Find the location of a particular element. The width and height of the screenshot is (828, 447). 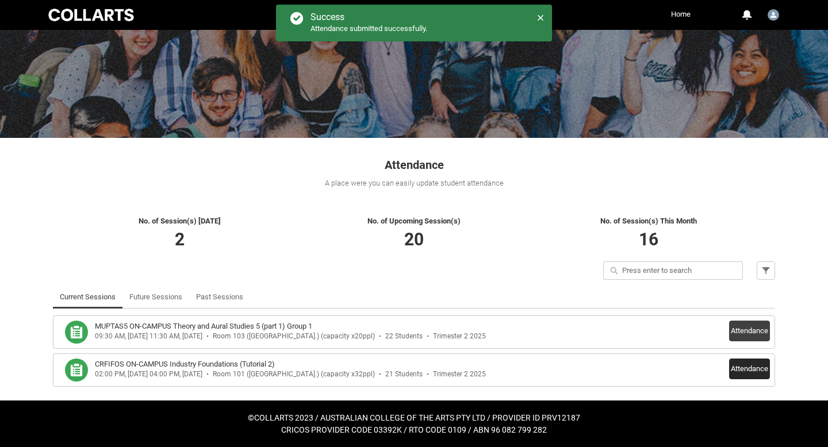

input: Press enter to search is located at coordinates (673, 271).